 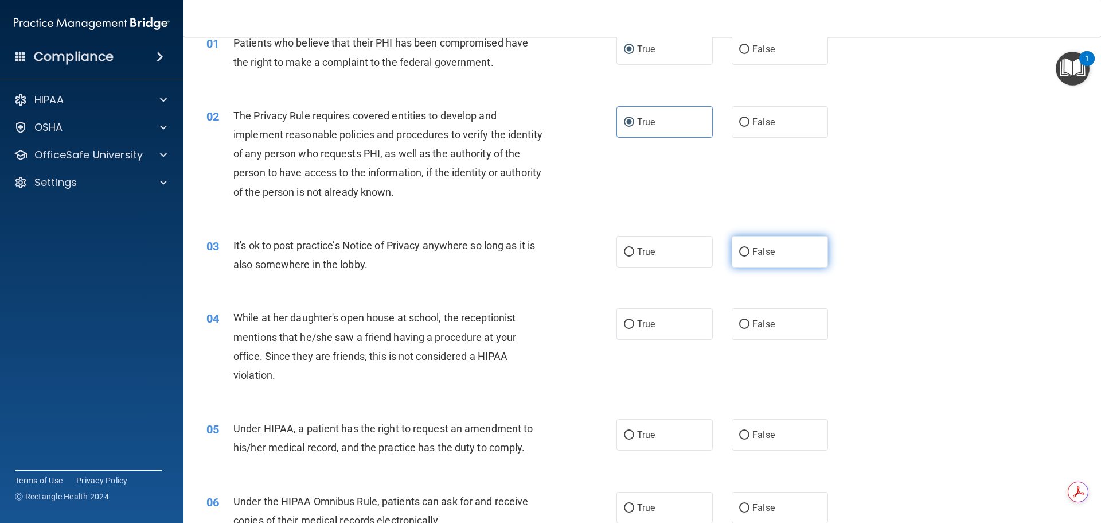 What do you see at coordinates (56, 182) in the screenshot?
I see `p: Settings` at bounding box center [56, 182].